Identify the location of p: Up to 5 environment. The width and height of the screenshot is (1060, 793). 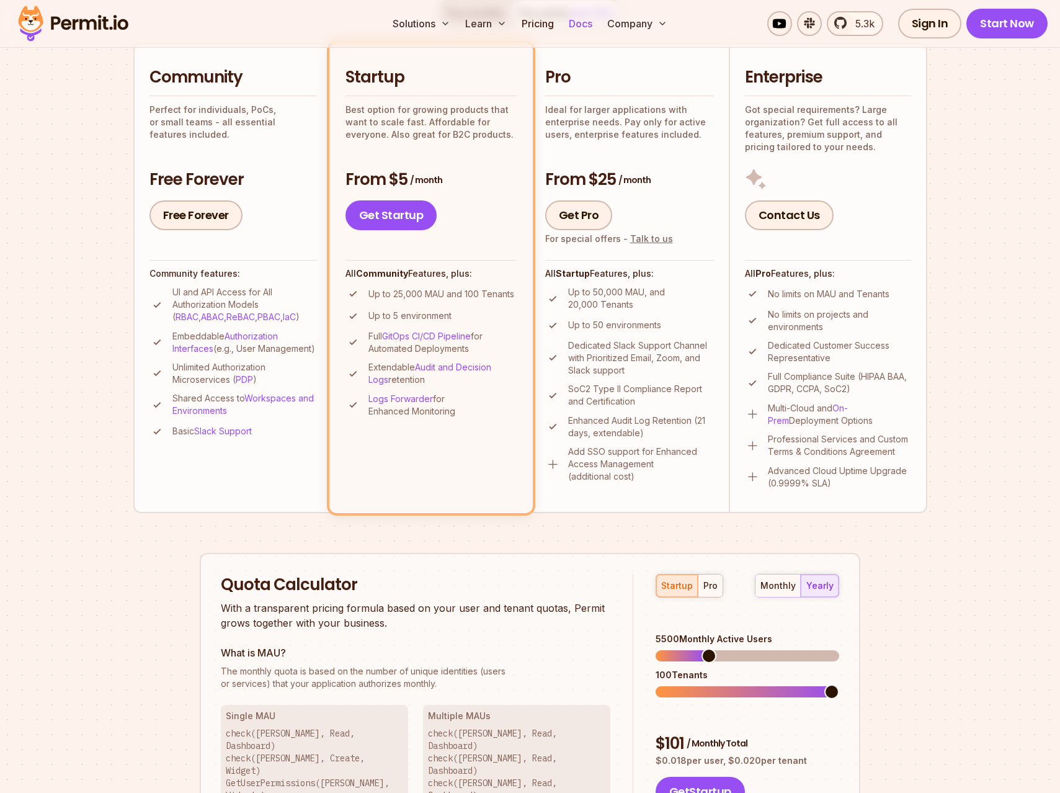
(410, 316).